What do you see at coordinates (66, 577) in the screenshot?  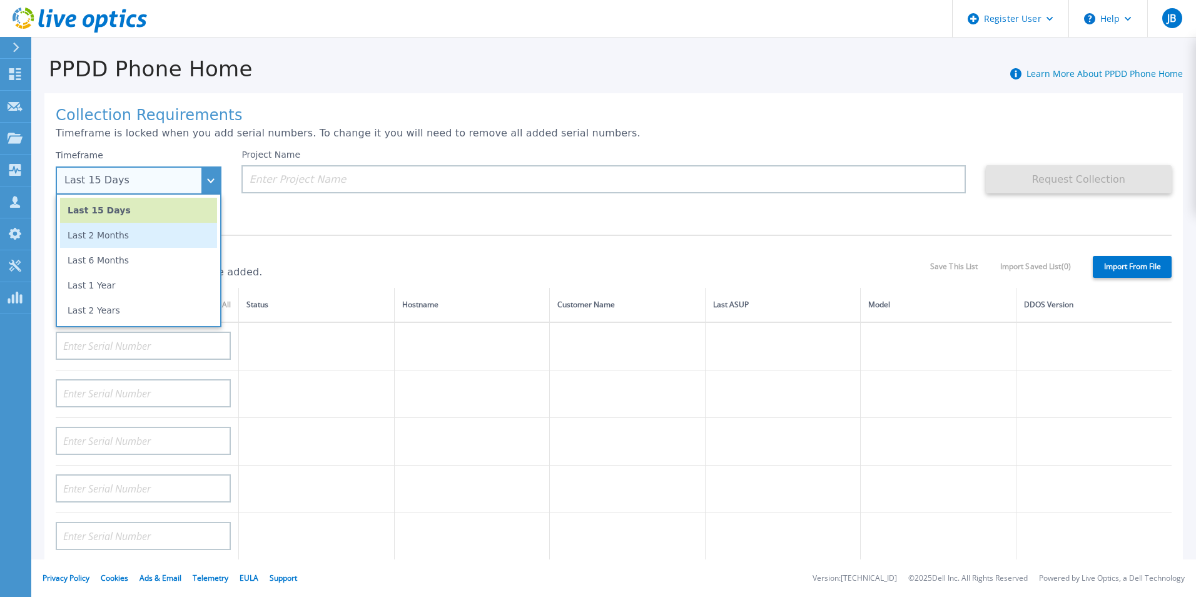 I see `a: Privacy Policy` at bounding box center [66, 577].